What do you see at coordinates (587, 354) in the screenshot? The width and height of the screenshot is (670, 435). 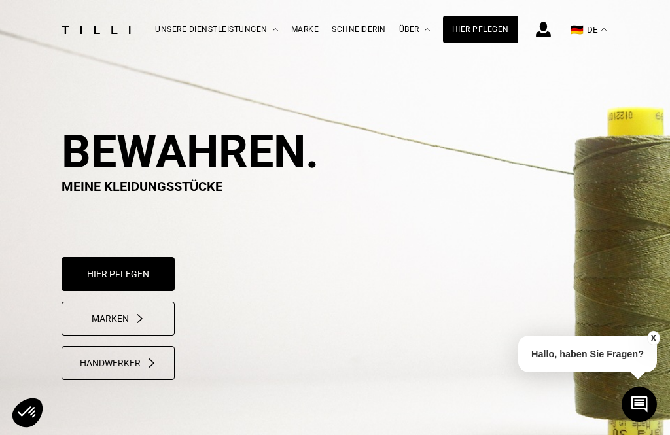 I see `p: Hallo, haben Sie Fragen?` at bounding box center [587, 354].